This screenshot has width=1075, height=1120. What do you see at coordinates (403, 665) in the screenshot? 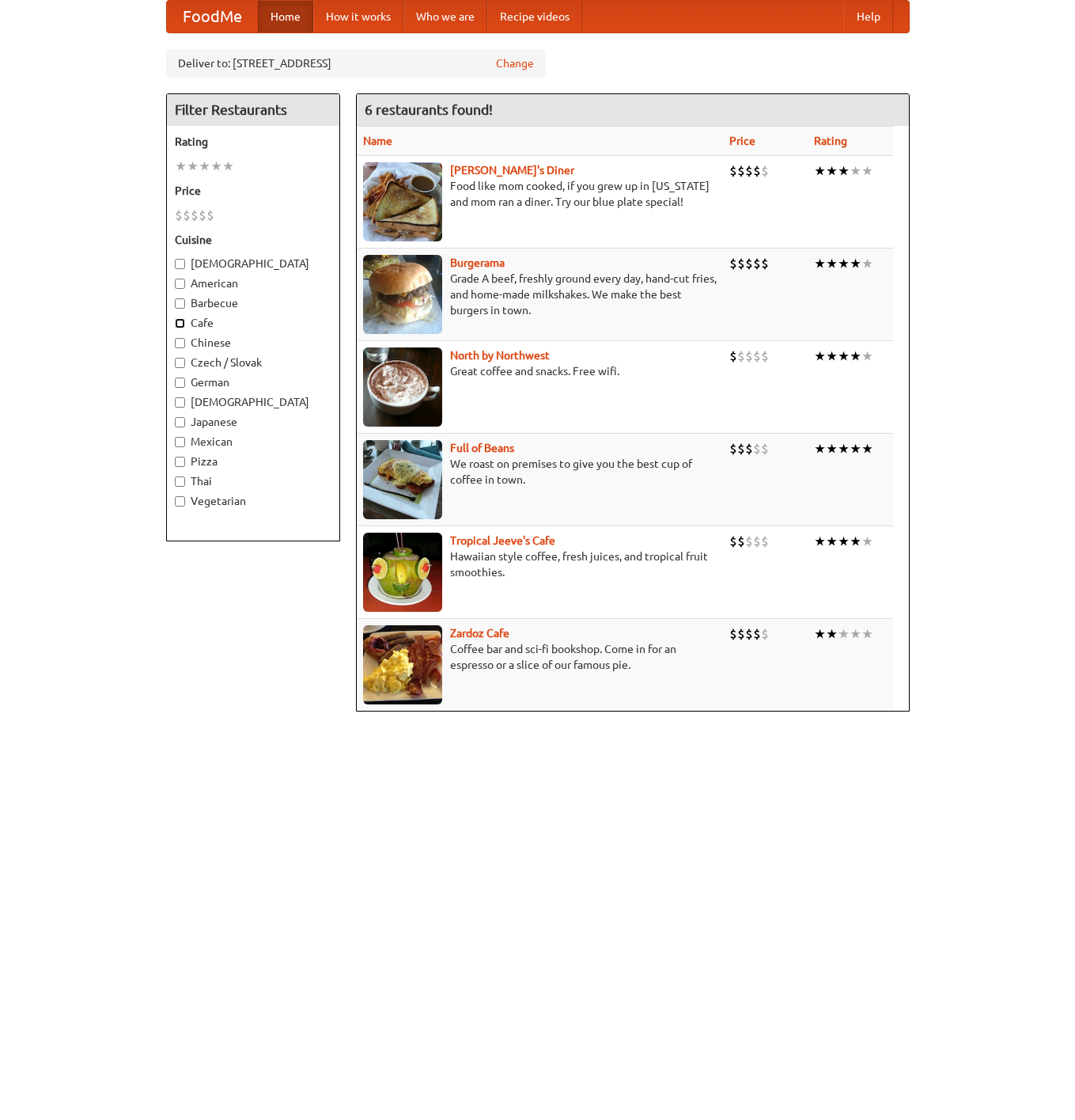
I see `img: zardoz.jpg` at bounding box center [403, 665].